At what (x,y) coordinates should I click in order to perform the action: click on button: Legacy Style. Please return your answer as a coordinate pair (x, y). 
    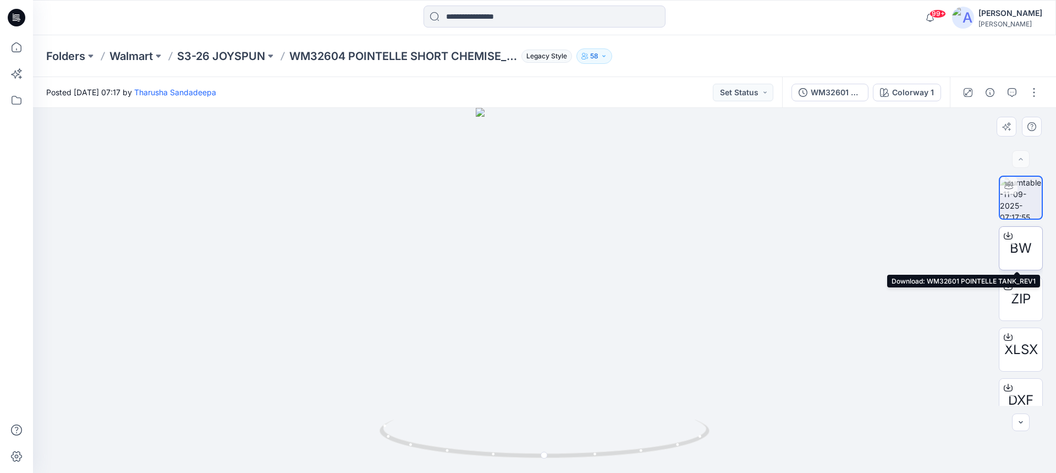
    Looking at the image, I should click on (545, 56).